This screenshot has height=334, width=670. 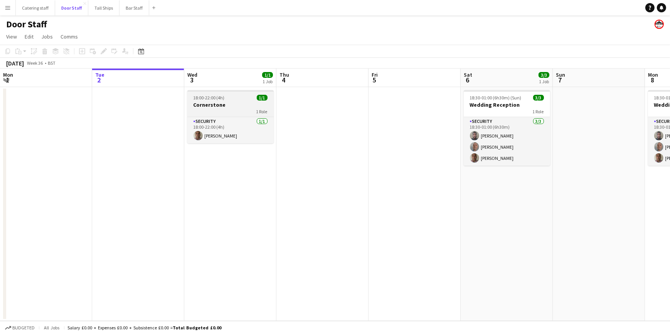 I want to click on span: Sat, so click(x=468, y=75).